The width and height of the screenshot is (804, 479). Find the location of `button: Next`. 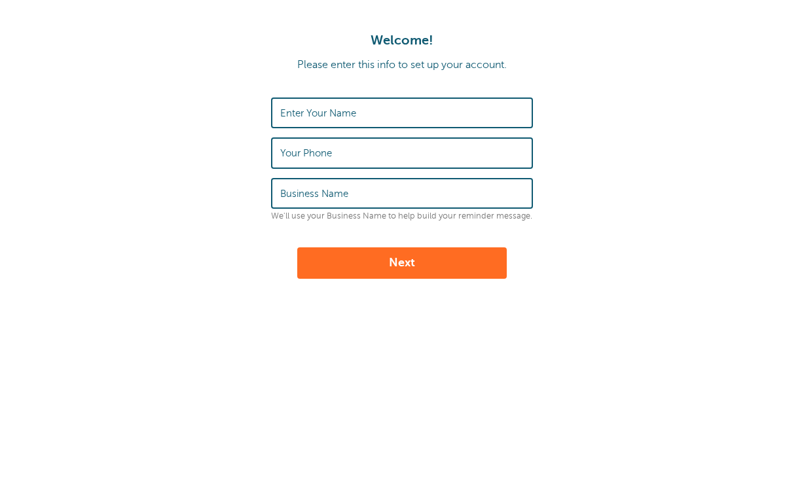

button: Next is located at coordinates (402, 263).